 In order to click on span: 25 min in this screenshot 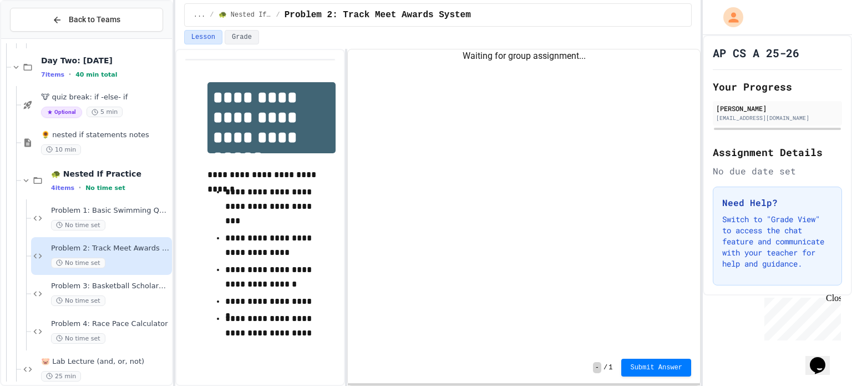, I will do `click(61, 376)`.